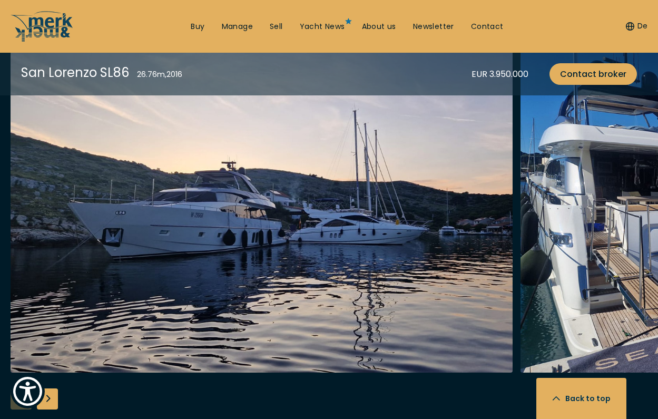 The height and width of the screenshot is (419, 658). What do you see at coordinates (75, 72) in the screenshot?
I see `div: San Lorenzo SL86` at bounding box center [75, 72].